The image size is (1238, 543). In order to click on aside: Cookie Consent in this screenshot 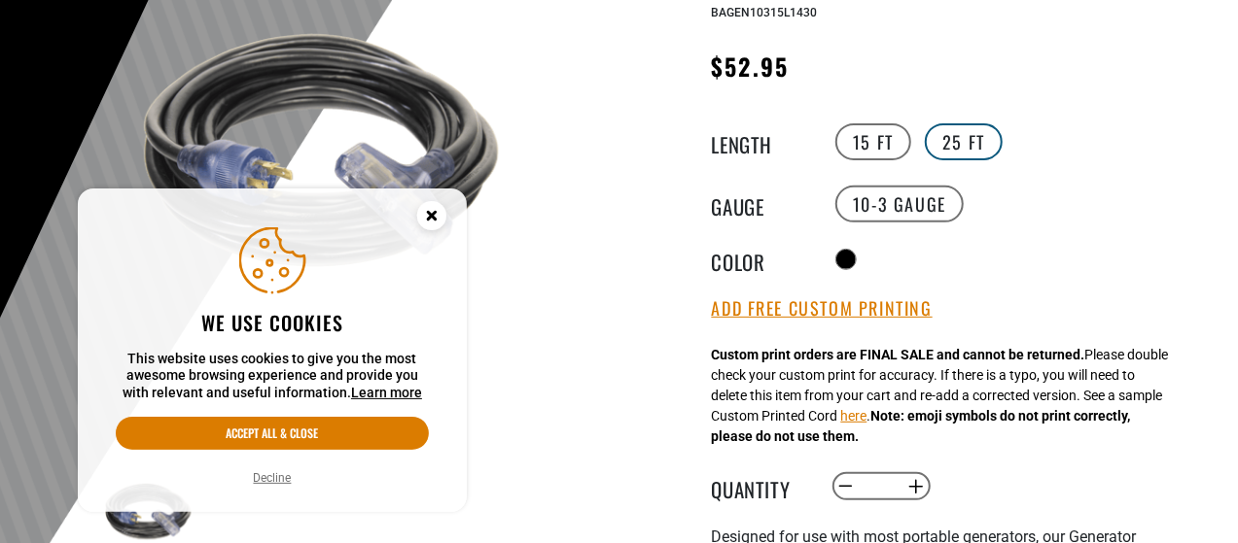, I will do `click(272, 351)`.